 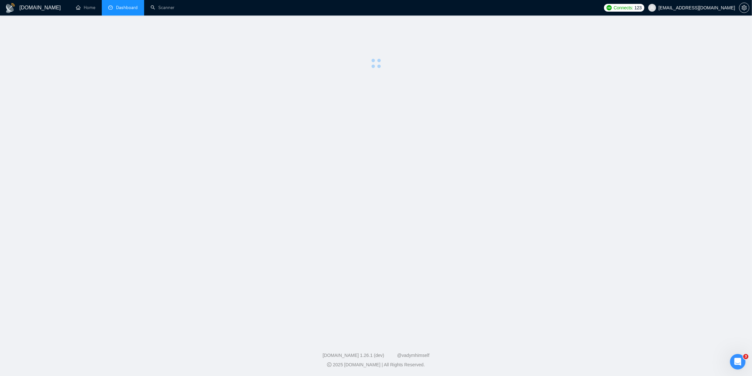 I want to click on span: Dashboard, so click(x=127, y=7).